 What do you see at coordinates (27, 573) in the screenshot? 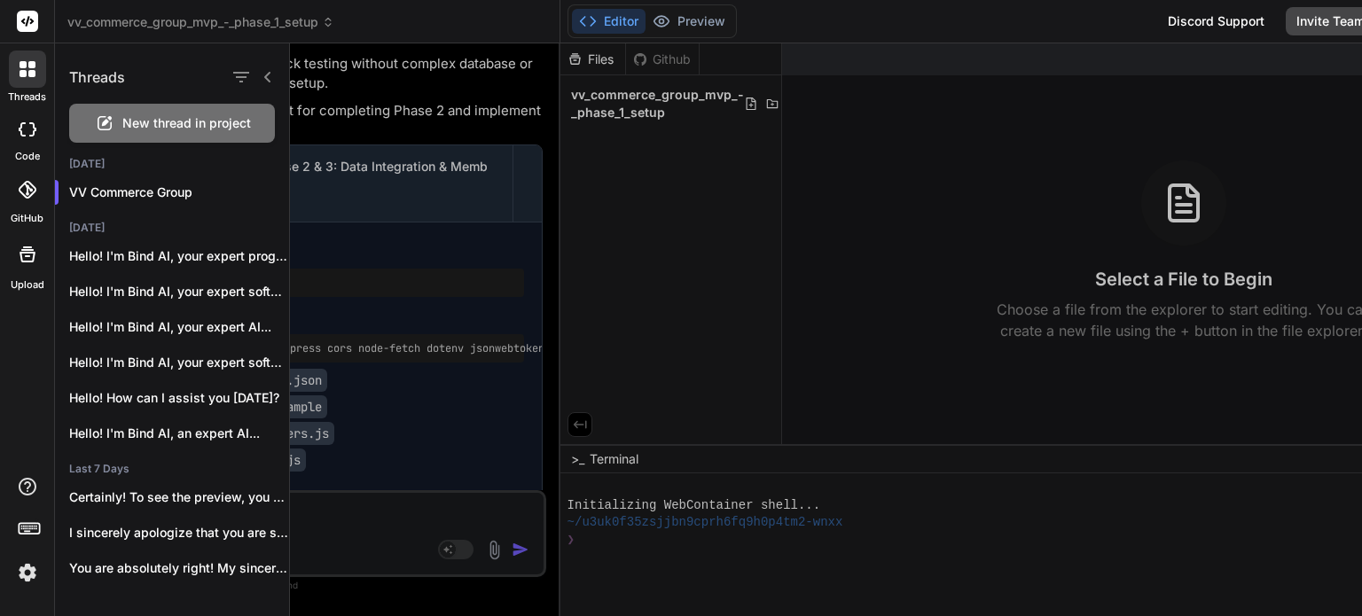
I see `img: settings` at bounding box center [27, 573].